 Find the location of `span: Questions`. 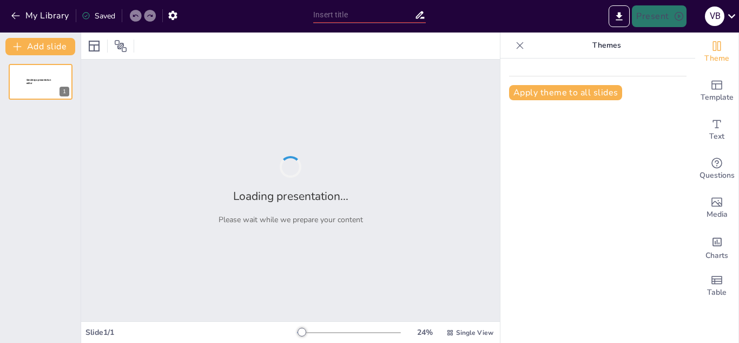

span: Questions is located at coordinates (717, 175).